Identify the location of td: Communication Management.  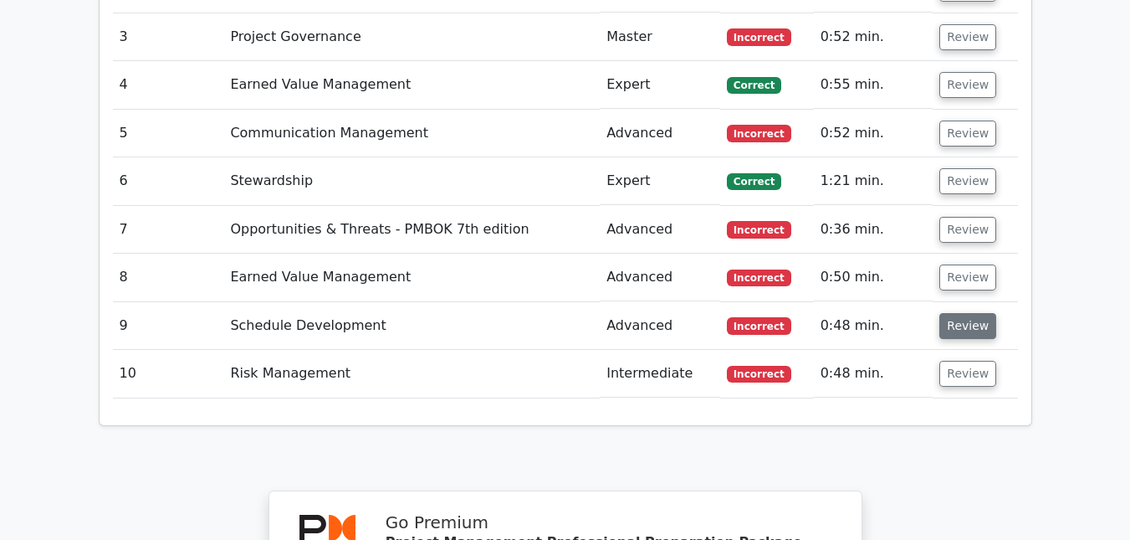
(412, 133).